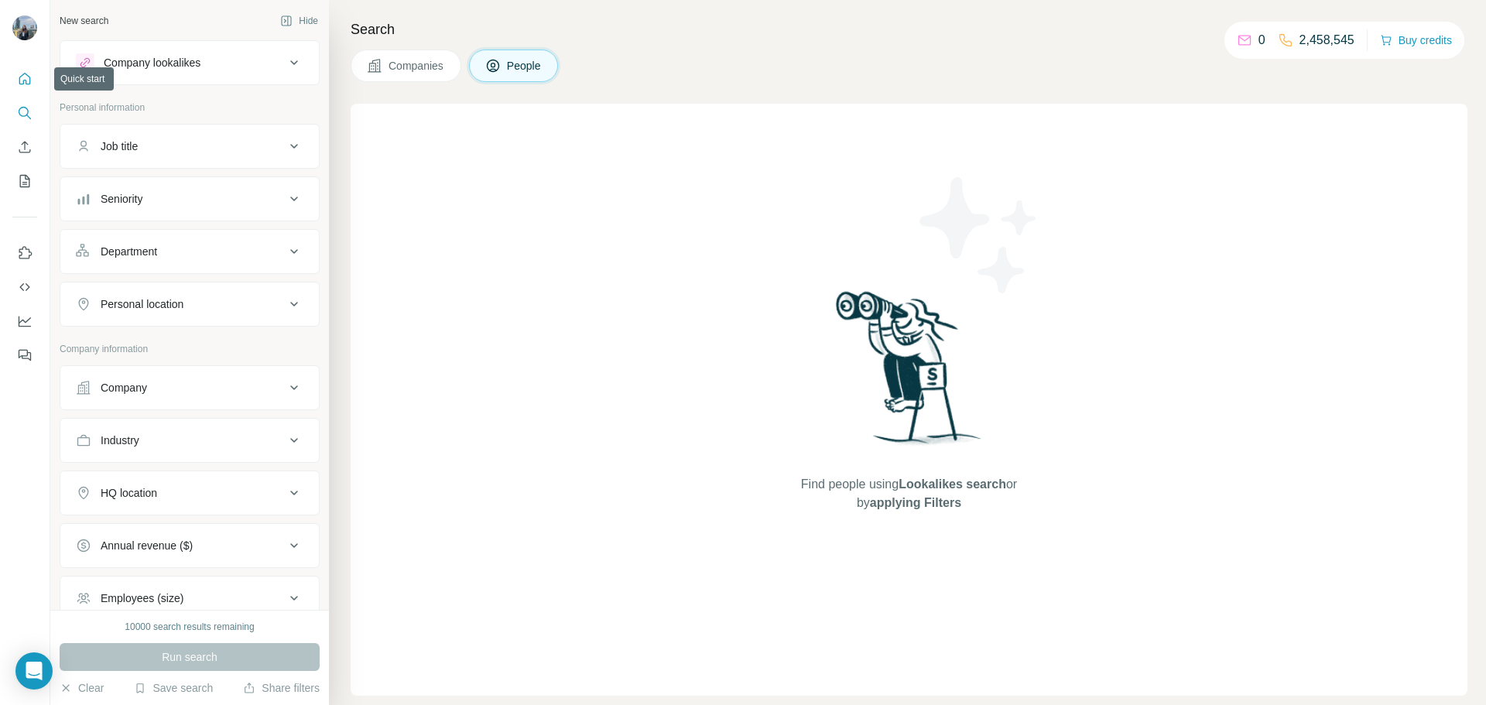  What do you see at coordinates (129, 252) in the screenshot?
I see `div: Department` at bounding box center [129, 252].